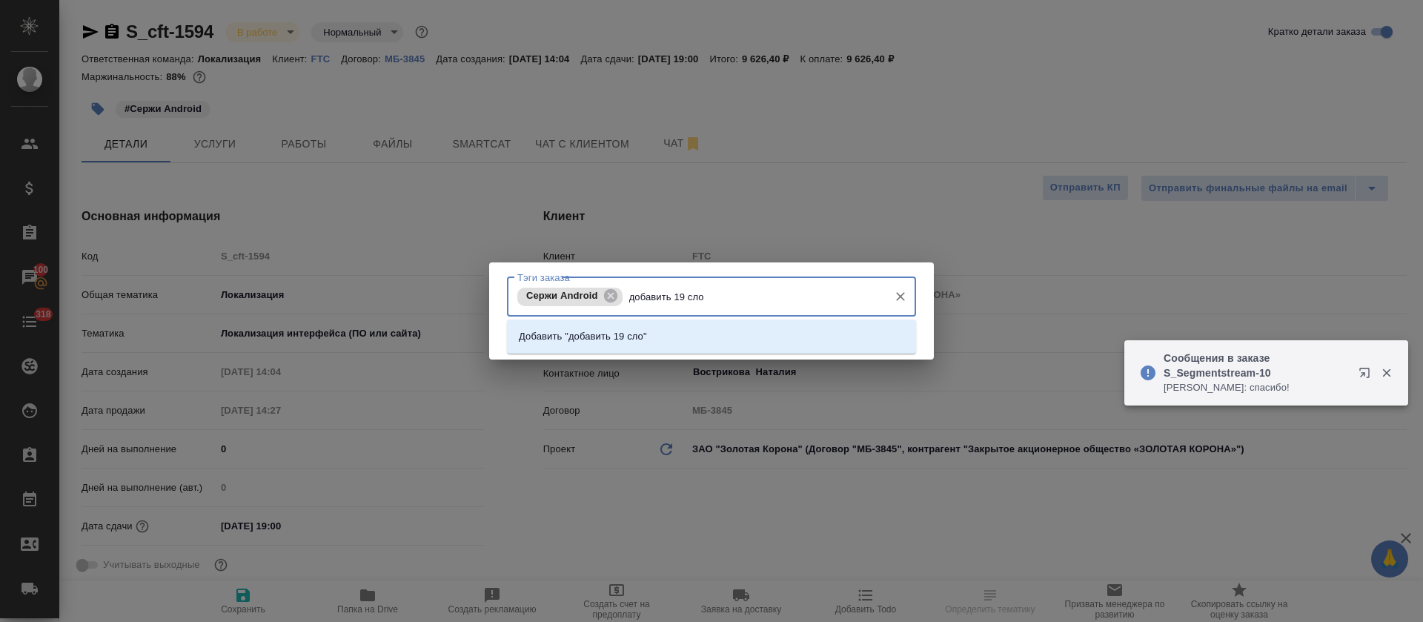 Image resolution: width=1423 pixels, height=622 pixels. What do you see at coordinates (1386, 373) in the screenshot?
I see `button: Закрыть` at bounding box center [1386, 373].